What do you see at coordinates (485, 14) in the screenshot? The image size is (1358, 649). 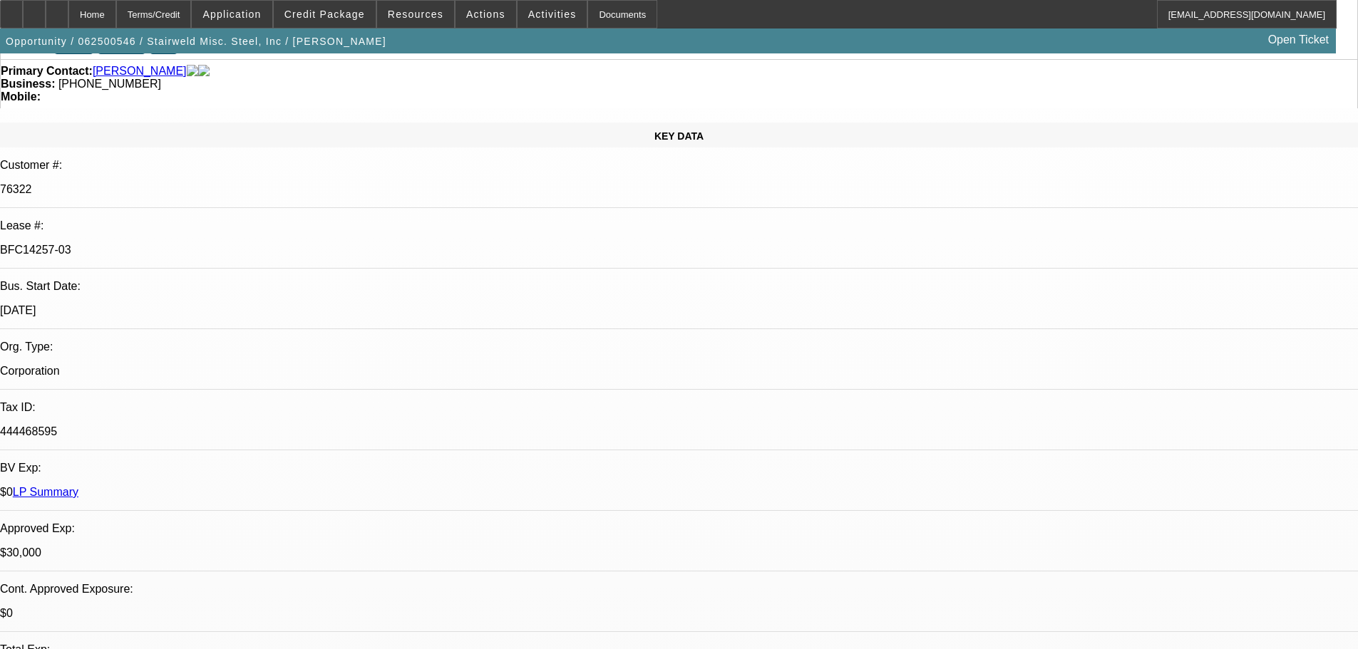 I see `button: Actions` at bounding box center [485, 14].